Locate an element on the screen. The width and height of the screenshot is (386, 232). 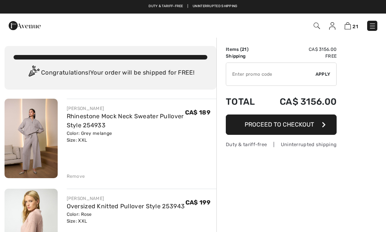
a: 21 is located at coordinates (352, 26).